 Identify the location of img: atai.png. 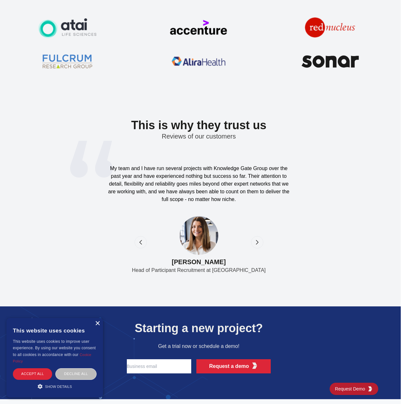
(67, 29).